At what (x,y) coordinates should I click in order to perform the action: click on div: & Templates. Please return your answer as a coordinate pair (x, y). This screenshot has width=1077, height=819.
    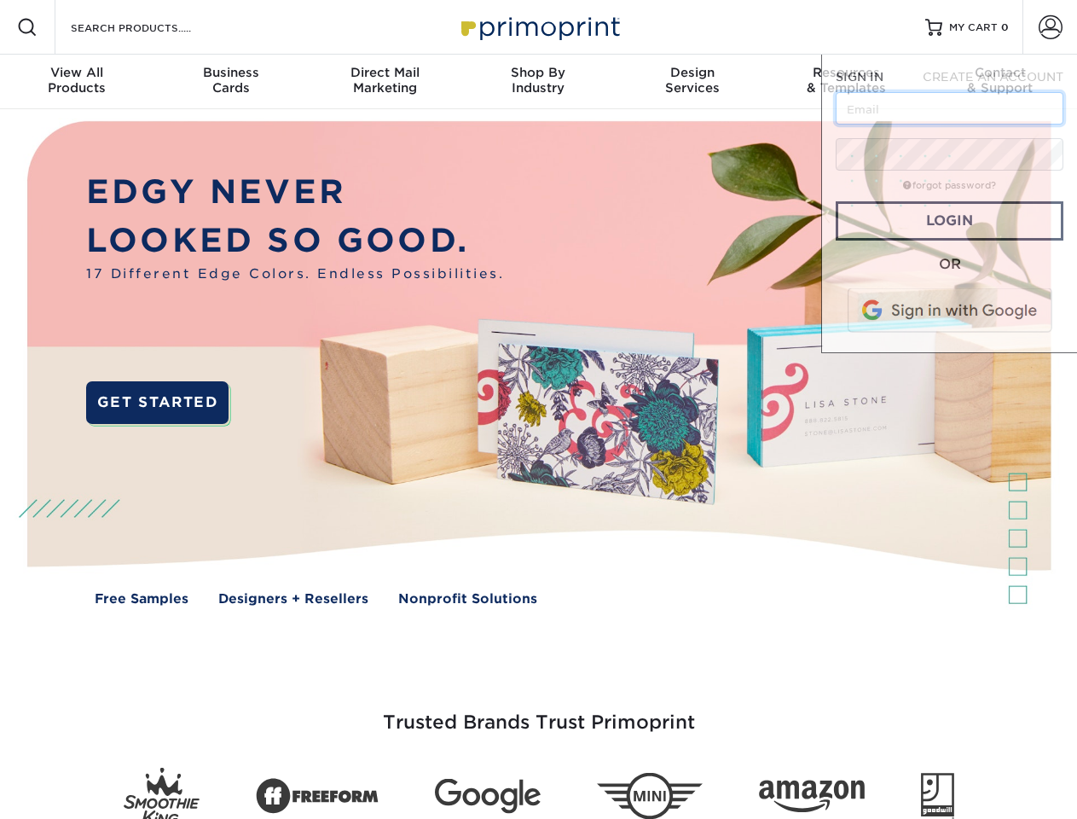
    Looking at the image, I should click on (846, 80).